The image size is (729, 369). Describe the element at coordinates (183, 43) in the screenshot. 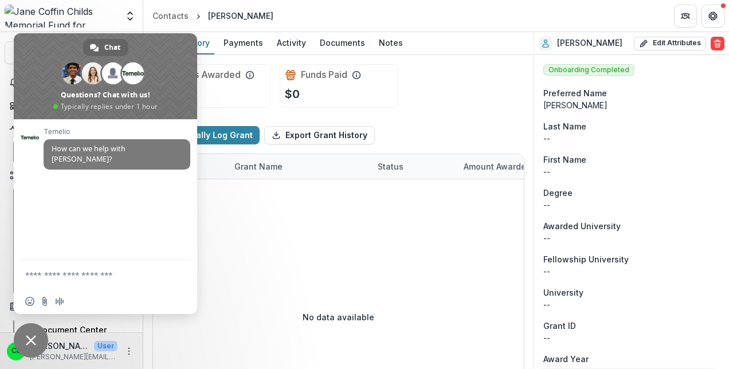

I see `a: Grant History` at that location.